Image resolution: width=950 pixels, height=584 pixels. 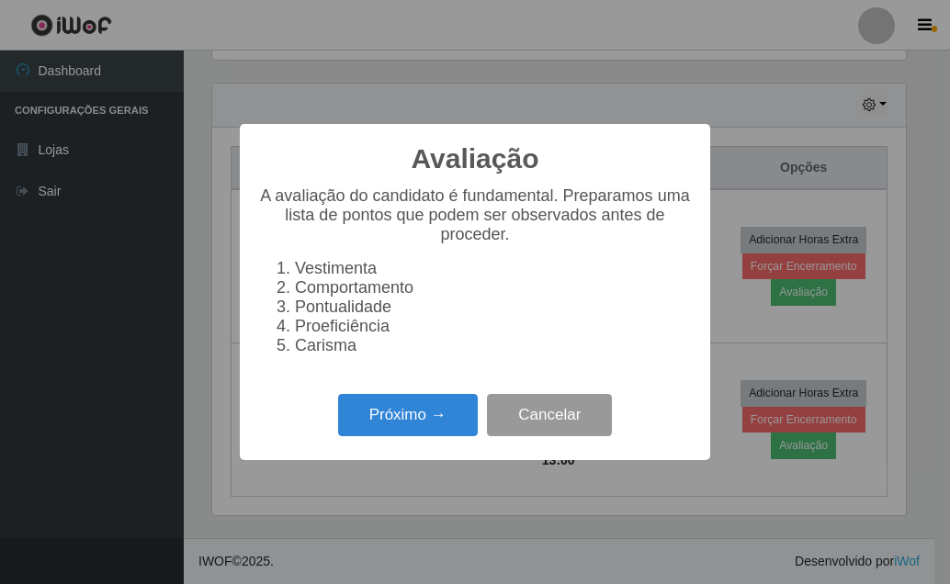 I want to click on li: Pontualidade, so click(x=493, y=307).